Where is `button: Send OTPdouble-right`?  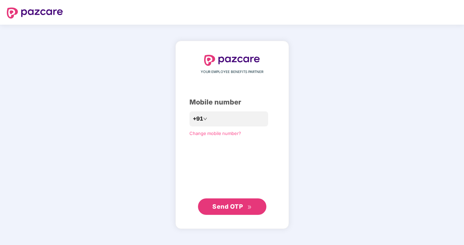 button: Send OTPdouble-right is located at coordinates (232, 206).